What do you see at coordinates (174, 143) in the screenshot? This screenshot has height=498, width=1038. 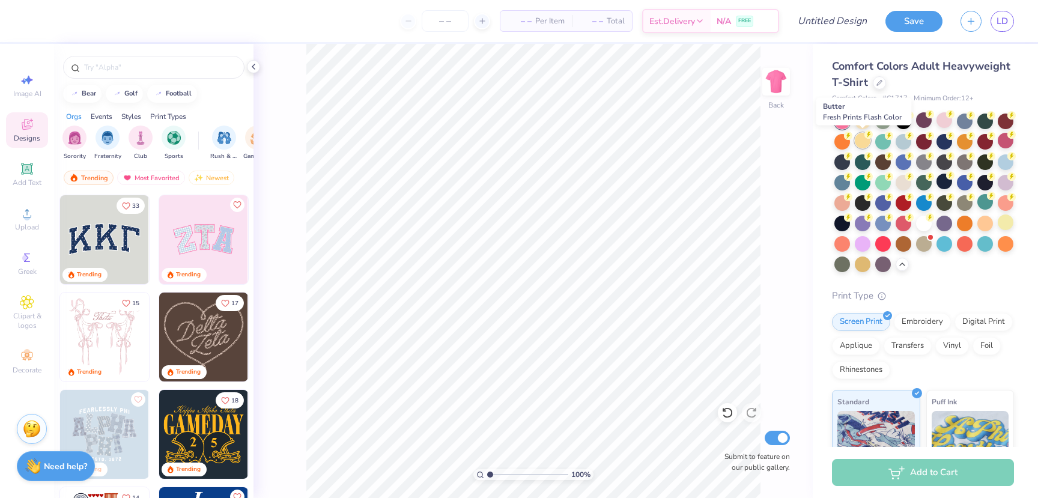 I see `div: filter for Sports` at bounding box center [174, 143].